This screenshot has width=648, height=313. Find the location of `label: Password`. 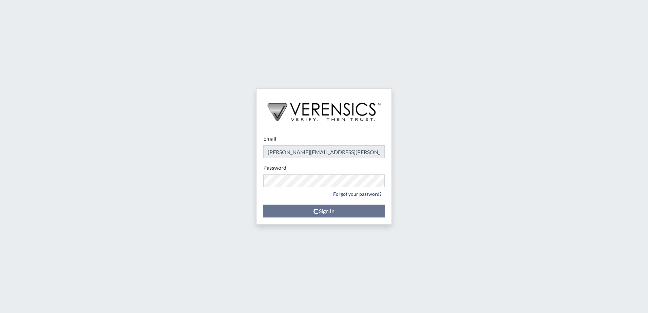

label: Password is located at coordinates (275, 168).